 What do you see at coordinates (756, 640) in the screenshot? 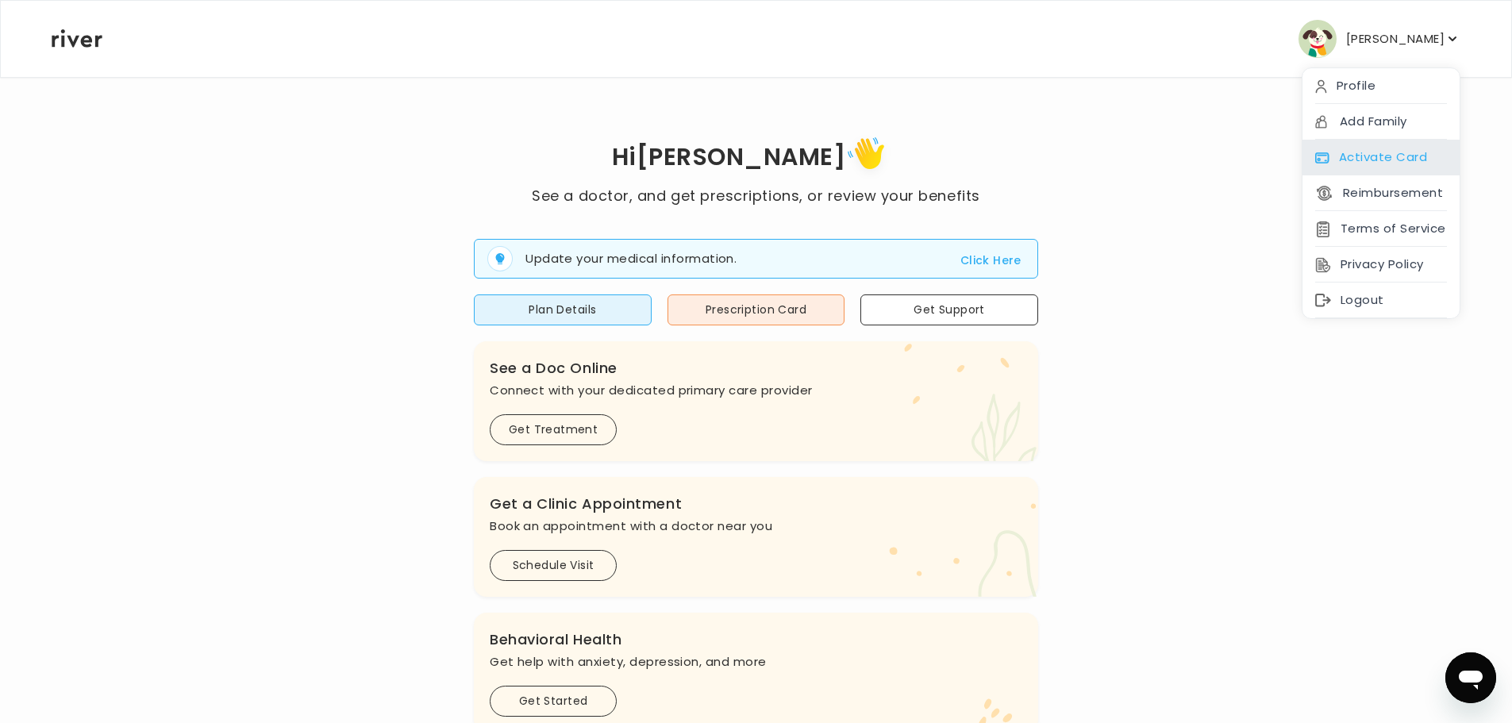
I see `h3: Behavioral Health` at bounding box center [756, 640].